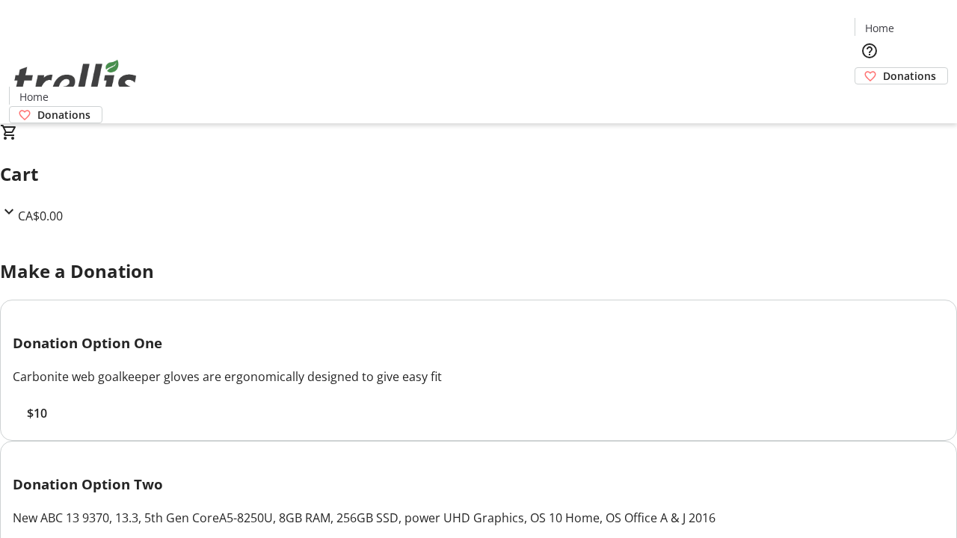 The height and width of the screenshot is (538, 957). I want to click on span: CA$0.00, so click(40, 216).